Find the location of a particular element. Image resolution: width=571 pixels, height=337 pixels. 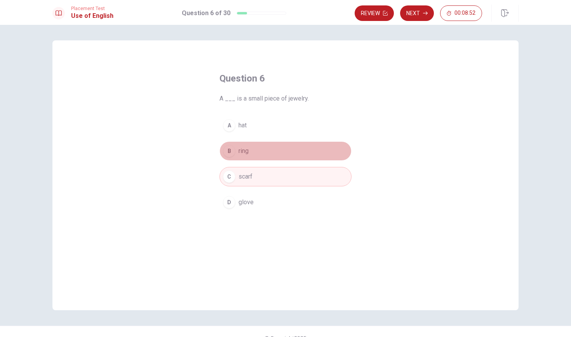

button: Next is located at coordinates (417, 13).